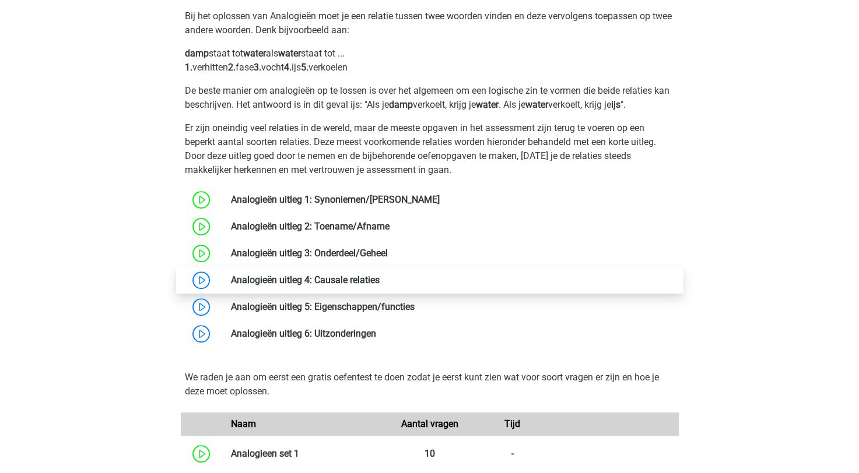 The height and width of the screenshot is (473, 859). What do you see at coordinates (231, 67) in the screenshot?
I see `b: 2.` at bounding box center [231, 67].